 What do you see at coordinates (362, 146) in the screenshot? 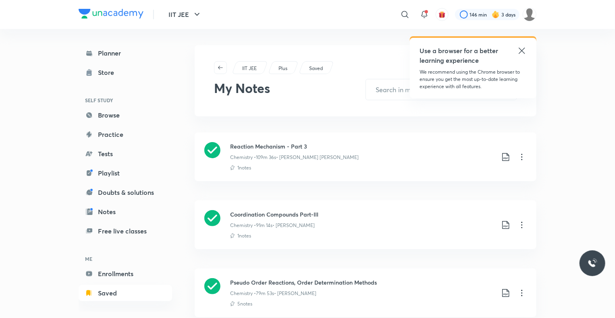
I see `h3: Reaction Mechanism - Part 3` at bounding box center [362, 146].